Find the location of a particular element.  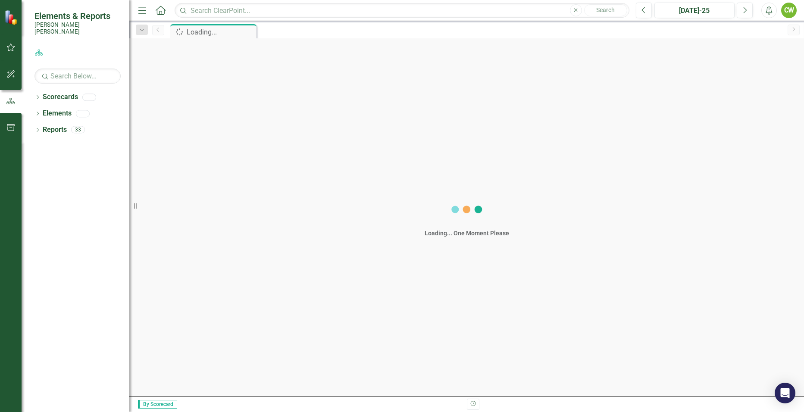

span: Elements & Reports is located at coordinates (78, 16).